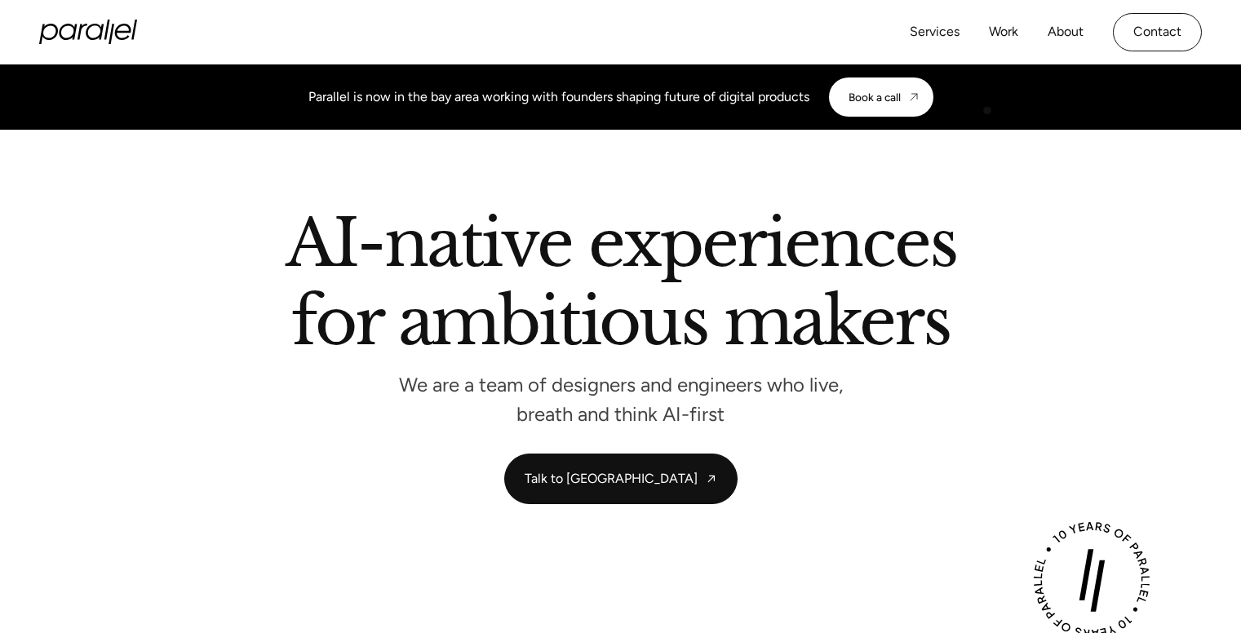 Image resolution: width=1241 pixels, height=633 pixels. What do you see at coordinates (88, 32) in the screenshot?
I see `a: home` at bounding box center [88, 32].